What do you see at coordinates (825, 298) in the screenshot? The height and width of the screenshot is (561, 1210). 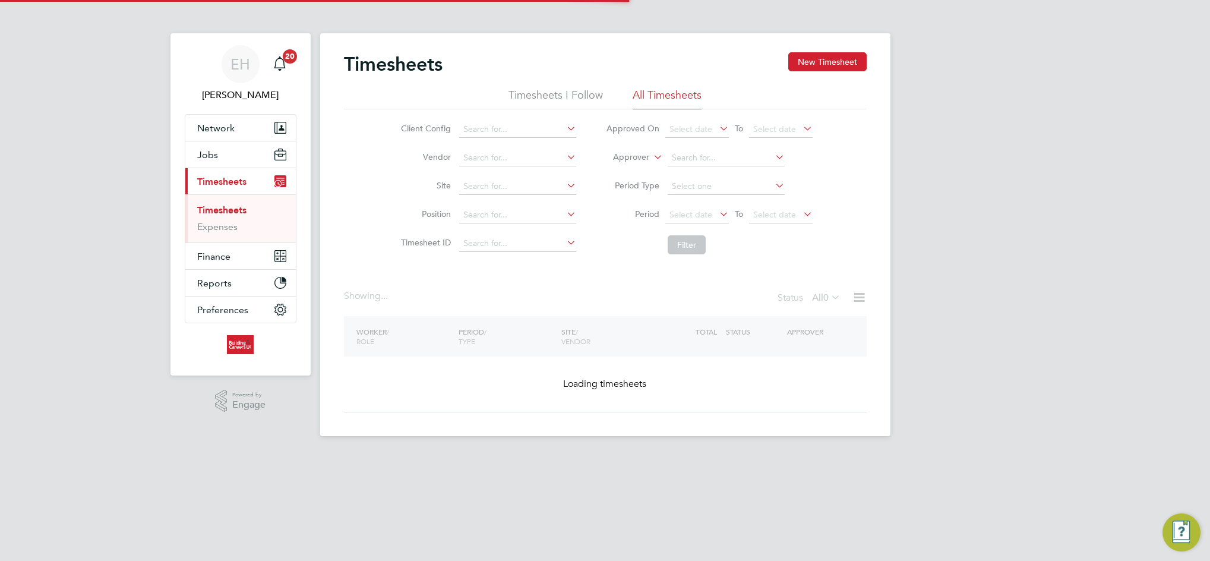 I see `span: 0` at bounding box center [825, 298].